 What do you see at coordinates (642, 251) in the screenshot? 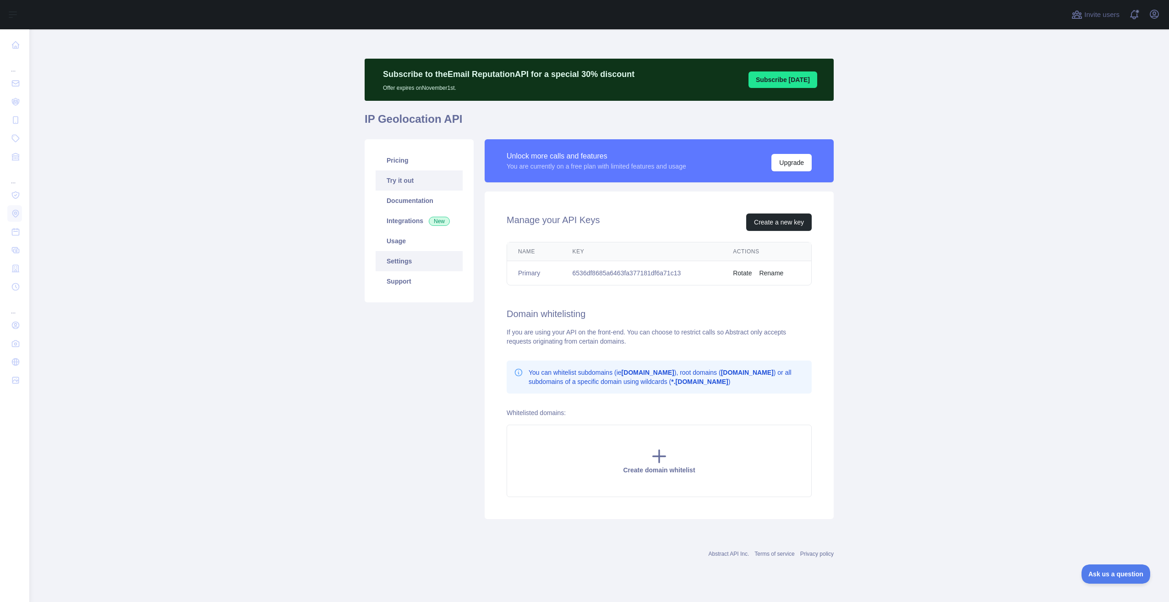
I see `th: Key` at bounding box center [642, 251].